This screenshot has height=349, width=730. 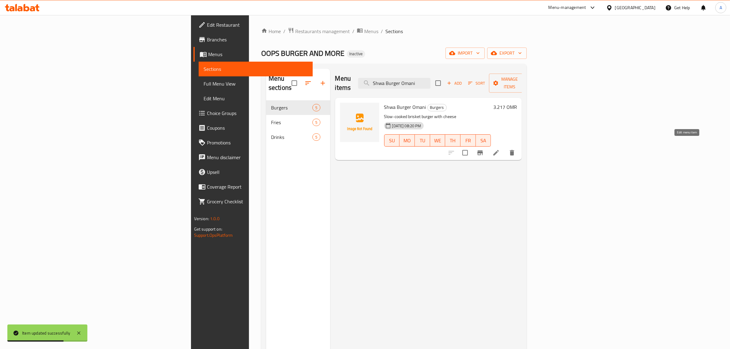 I want to click on span: Edit Restaurant, so click(x=257, y=25).